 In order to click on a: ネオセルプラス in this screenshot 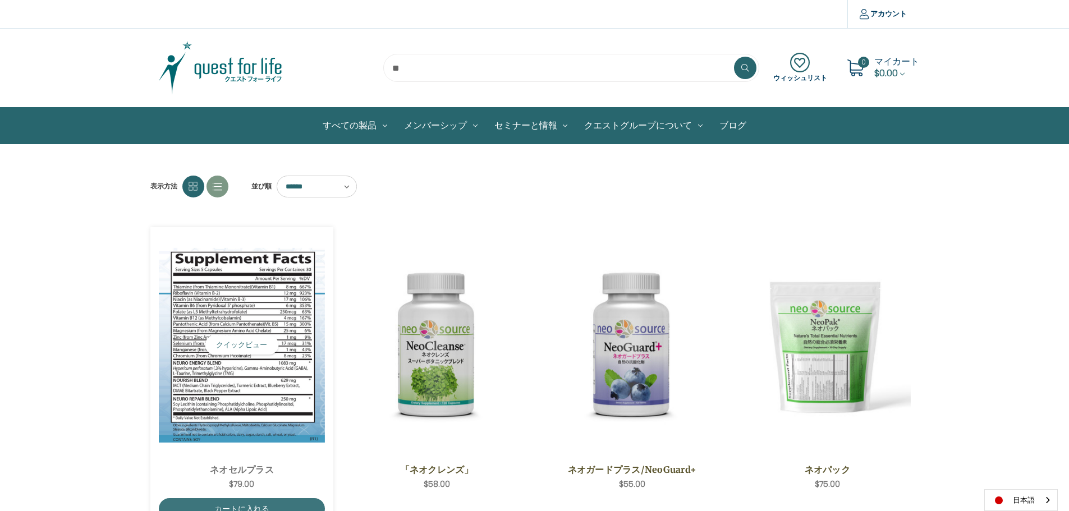, I will do `click(241, 470)`.